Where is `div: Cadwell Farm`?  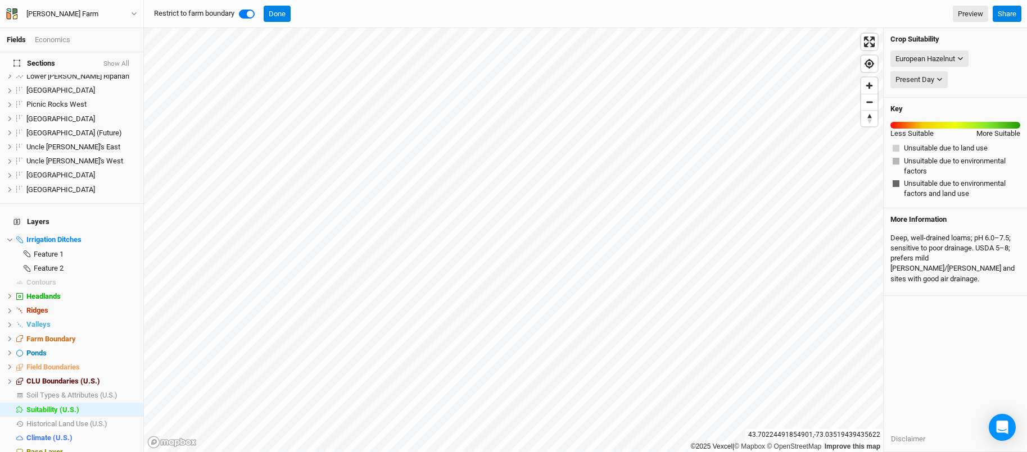 div: Cadwell Farm is located at coordinates (62, 14).